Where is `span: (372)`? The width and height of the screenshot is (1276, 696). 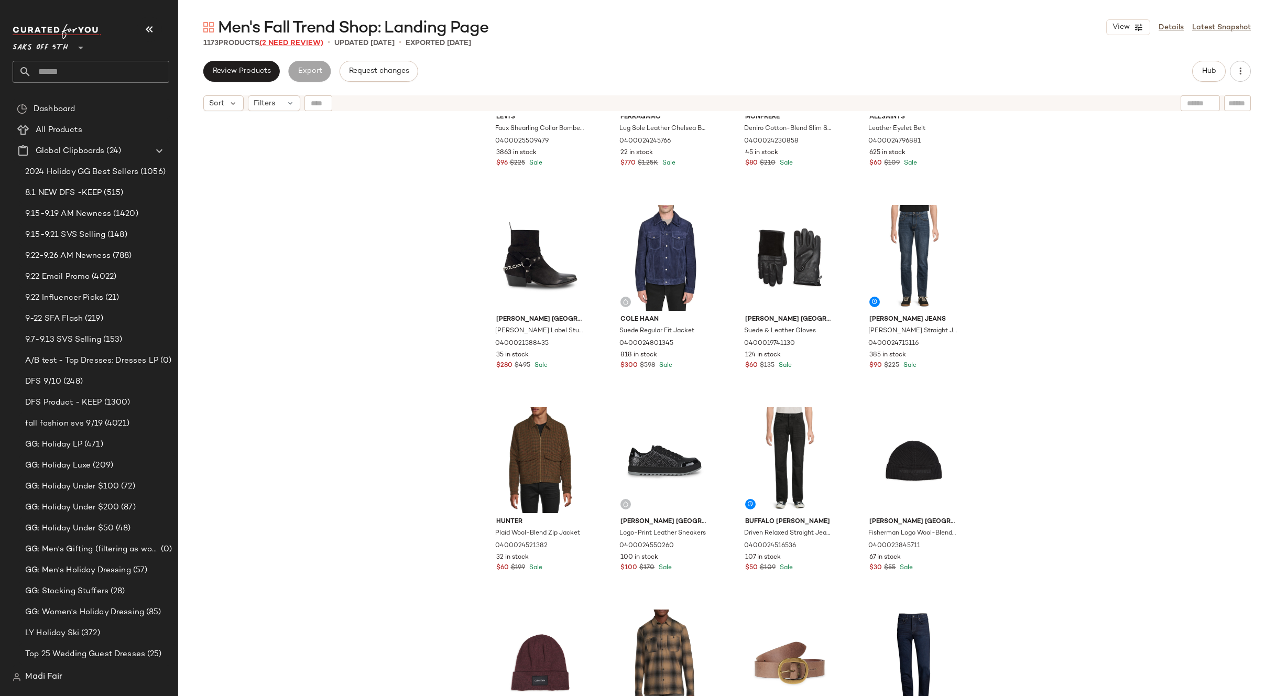
span: (372) is located at coordinates (90, 633).